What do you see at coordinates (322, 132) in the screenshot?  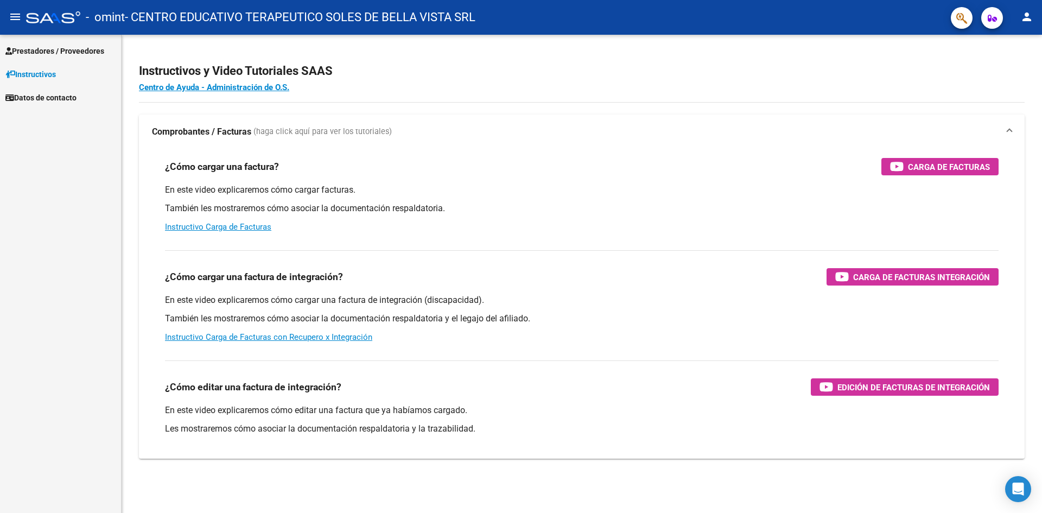 I see `span: (haga click aquí para ver los tutoriales)` at bounding box center [322, 132].